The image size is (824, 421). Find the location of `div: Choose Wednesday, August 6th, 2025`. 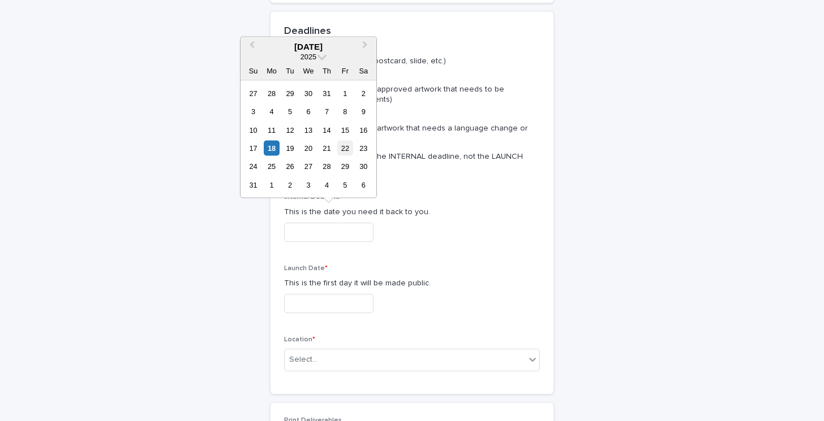

div: Choose Wednesday, August 6th, 2025 is located at coordinates (308, 111).